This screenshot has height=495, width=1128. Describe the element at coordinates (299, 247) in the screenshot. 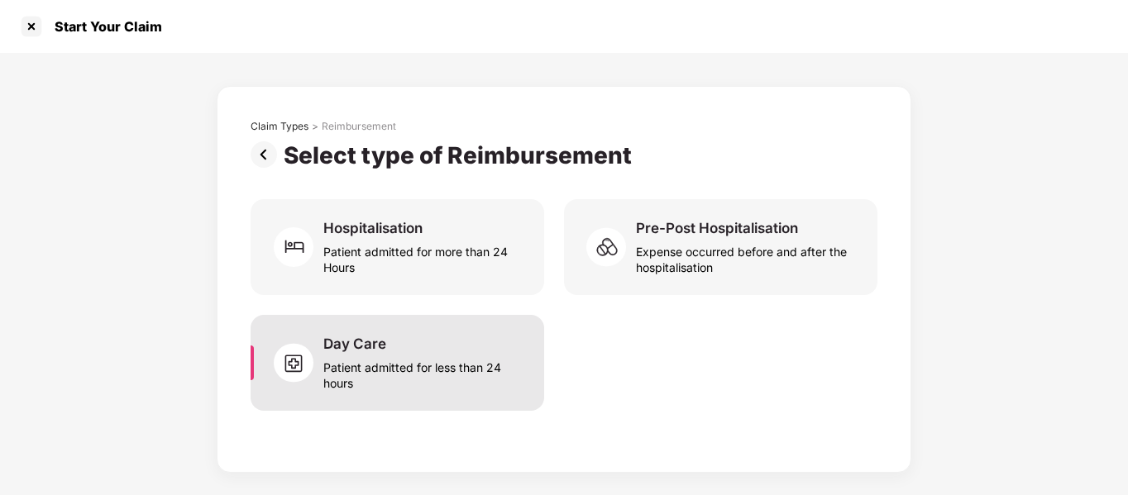

I see `img: svg+xml;base64,PHN2ZyB4bWxucz0iaHR0cDovL3d3dy53My5vcmcvMjAwMC9zdmciIHdpZHRoPSI2MCIgaGVpZ2h0PSI2MC...` at that location.